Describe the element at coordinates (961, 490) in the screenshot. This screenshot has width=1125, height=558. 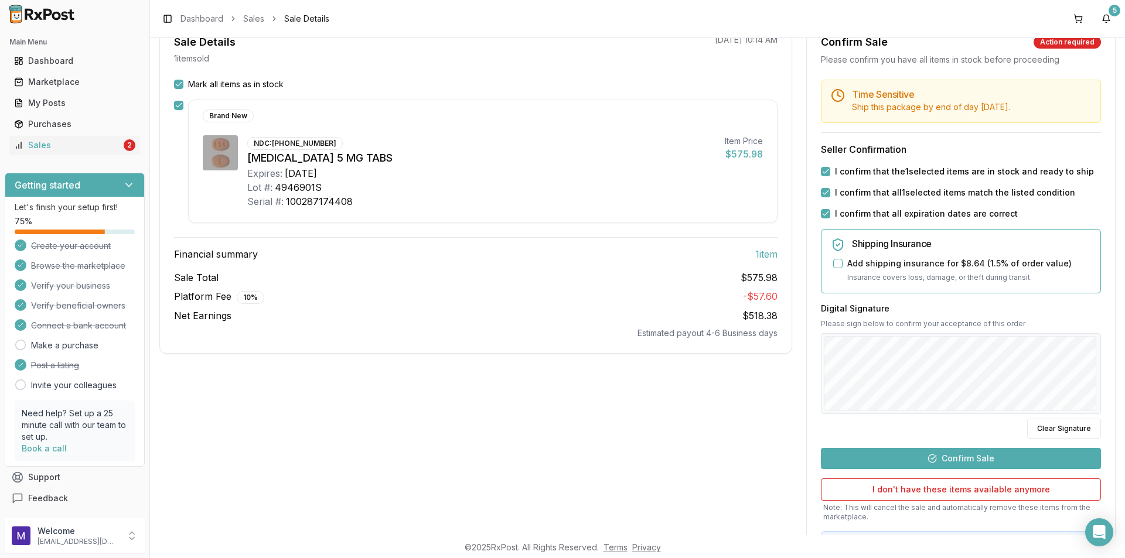
I see `button: I don't have these items available anymore` at that location.